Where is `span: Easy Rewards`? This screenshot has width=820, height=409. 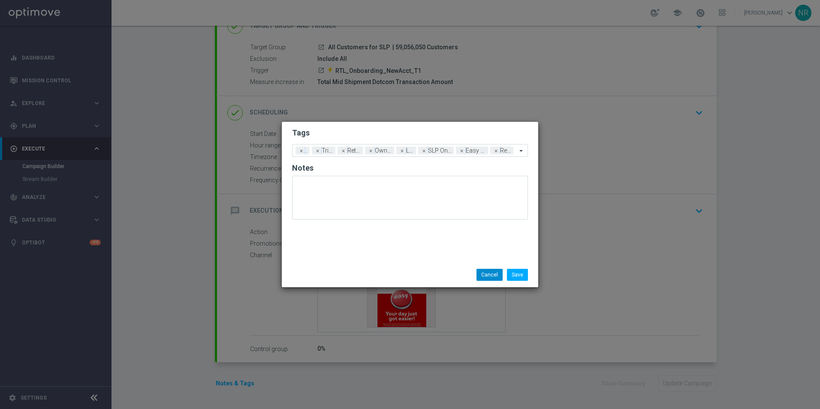 span: Easy Rewards is located at coordinates (485, 151).